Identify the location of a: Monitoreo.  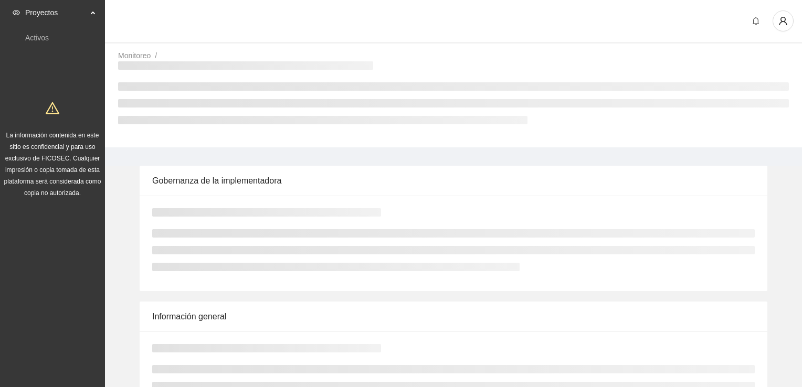
(134, 56).